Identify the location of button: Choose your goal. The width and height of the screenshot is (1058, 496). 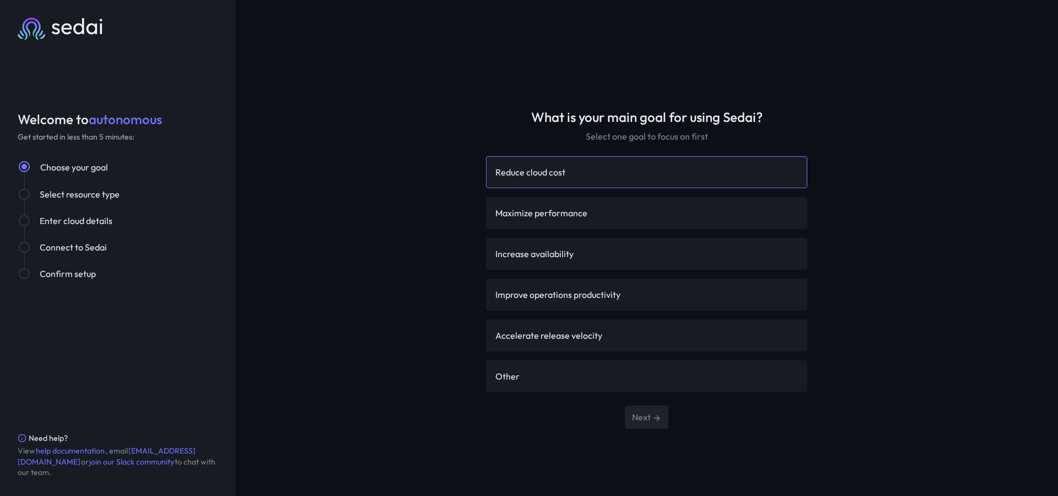
(74, 167).